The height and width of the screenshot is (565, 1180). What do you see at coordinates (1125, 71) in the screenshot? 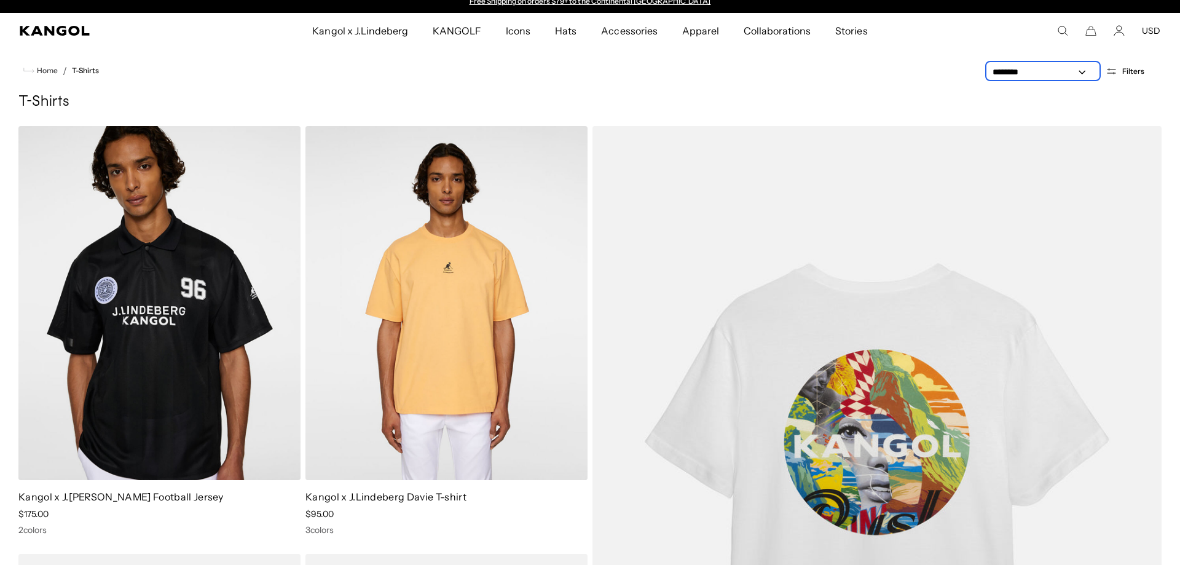
I see `button: Open filters` at bounding box center [1125, 71].